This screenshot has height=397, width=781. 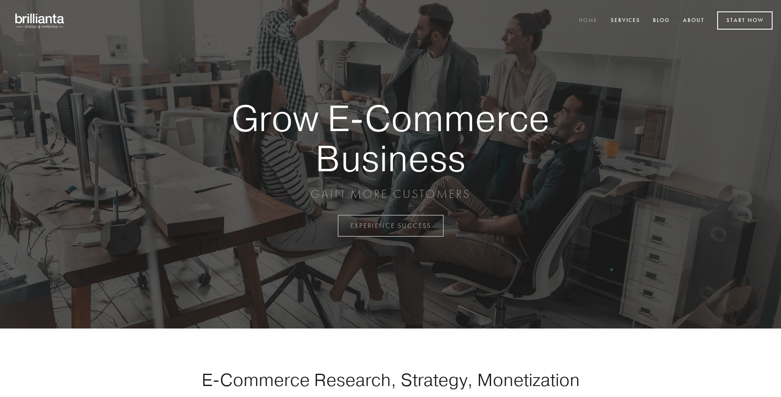 I want to click on a: Start Now, so click(x=745, y=20).